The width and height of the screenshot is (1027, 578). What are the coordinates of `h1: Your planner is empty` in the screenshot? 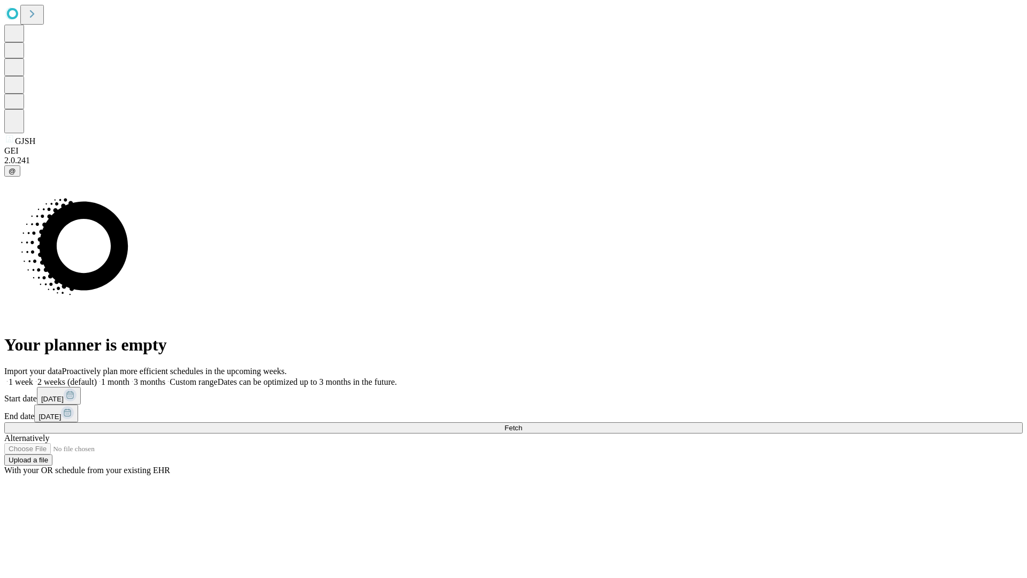 It's located at (514, 345).